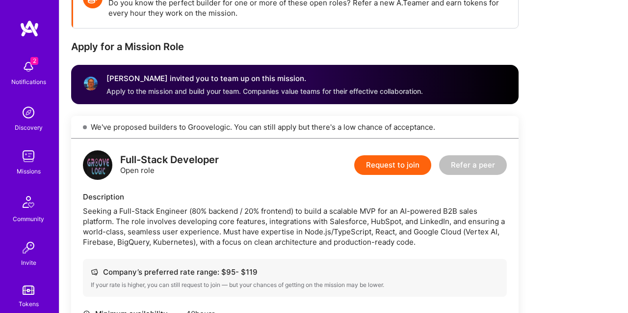 The width and height of the screenshot is (628, 313). I want to click on span: 2, so click(34, 61).